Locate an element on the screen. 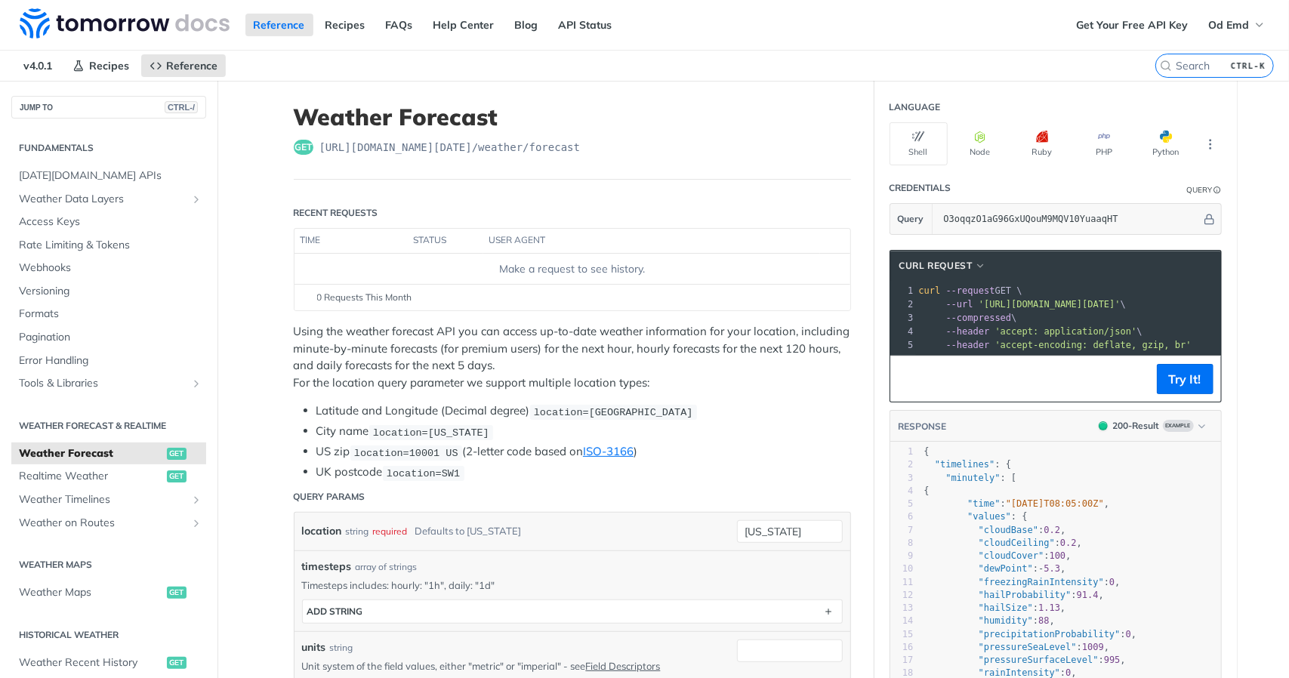 The width and height of the screenshot is (1289, 678). p: Unit system of the field values, either "metric" or "imperial" - see is located at coordinates (508, 666).